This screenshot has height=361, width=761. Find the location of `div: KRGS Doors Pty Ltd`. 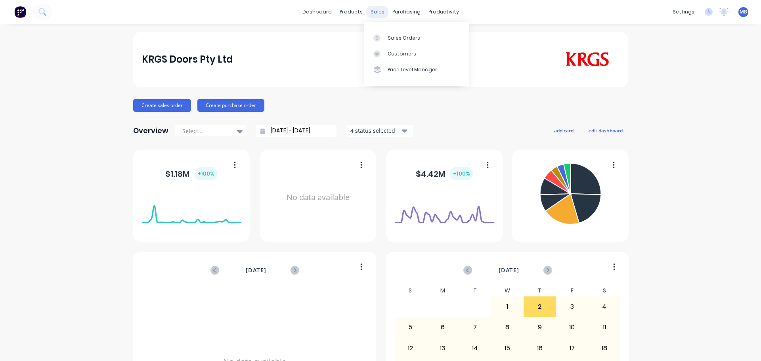

div: KRGS Doors Pty Ltd is located at coordinates (188, 59).